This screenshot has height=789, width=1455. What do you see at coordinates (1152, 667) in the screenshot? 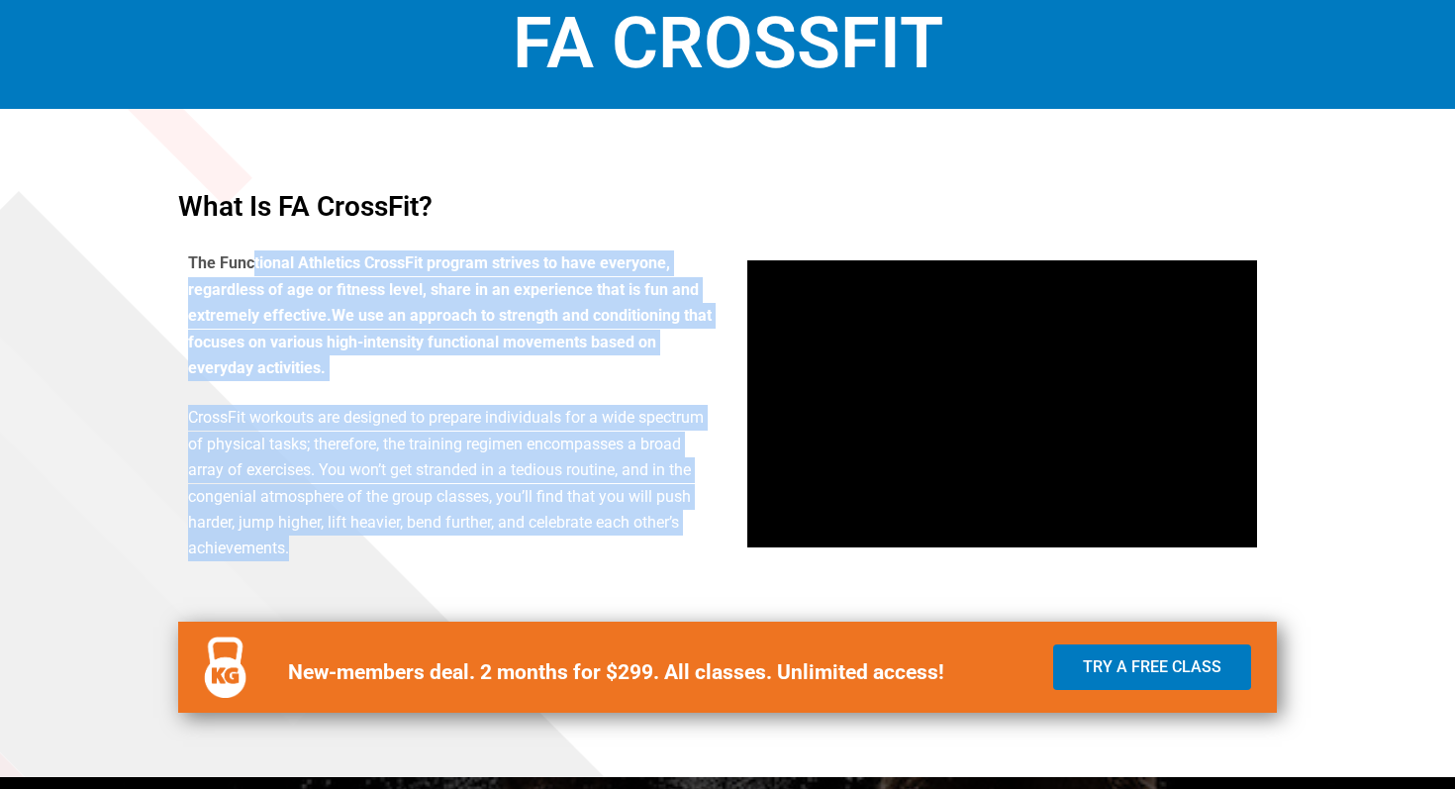
I see `a: Try a Free Class` at bounding box center [1152, 667].